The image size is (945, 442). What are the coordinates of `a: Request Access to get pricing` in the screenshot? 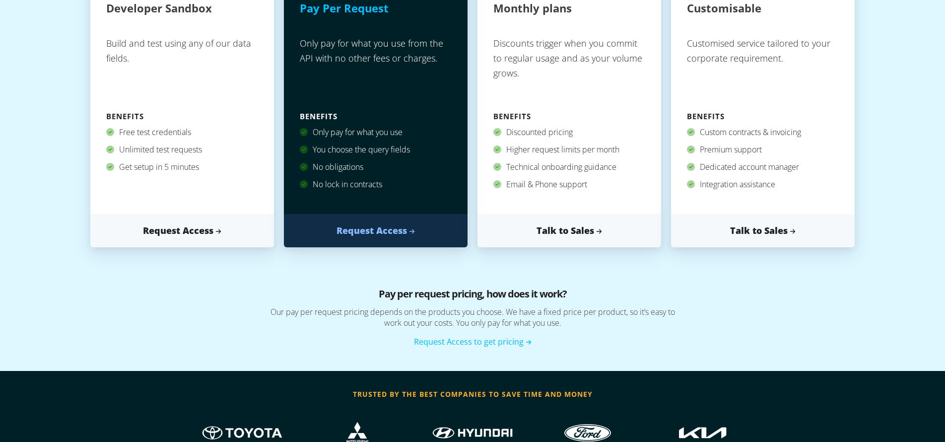 It's located at (472, 341).